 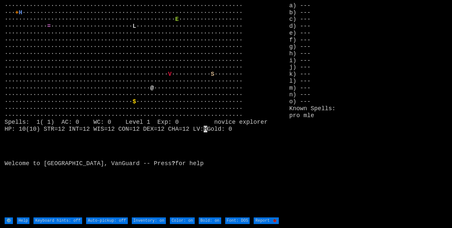 I want to click on mark: H, so click(x=205, y=129).